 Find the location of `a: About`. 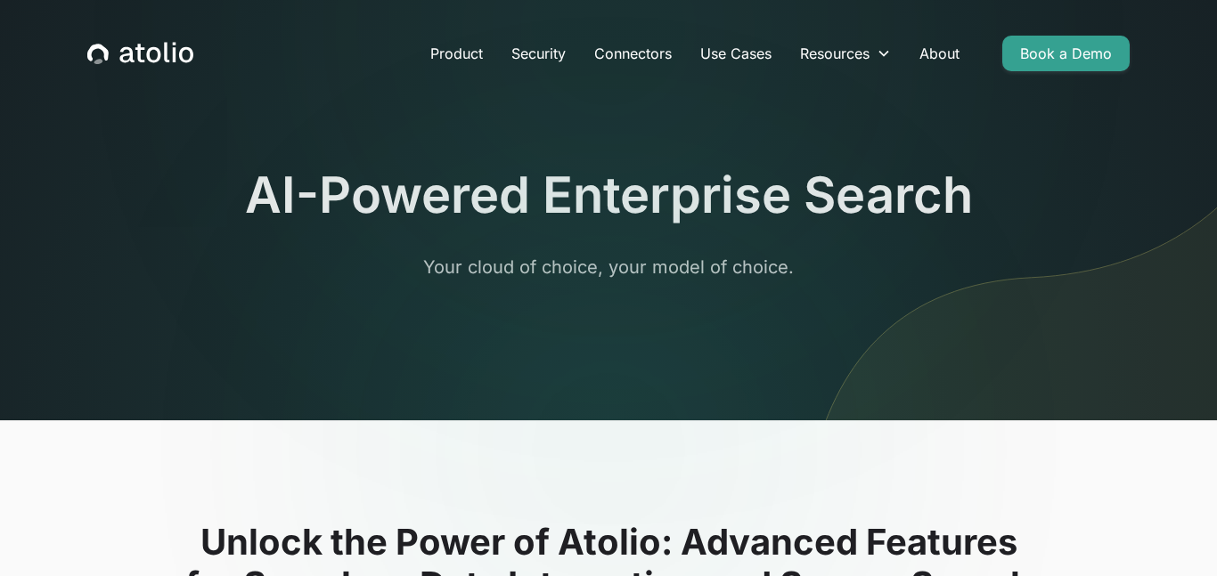

a: About is located at coordinates (939, 53).